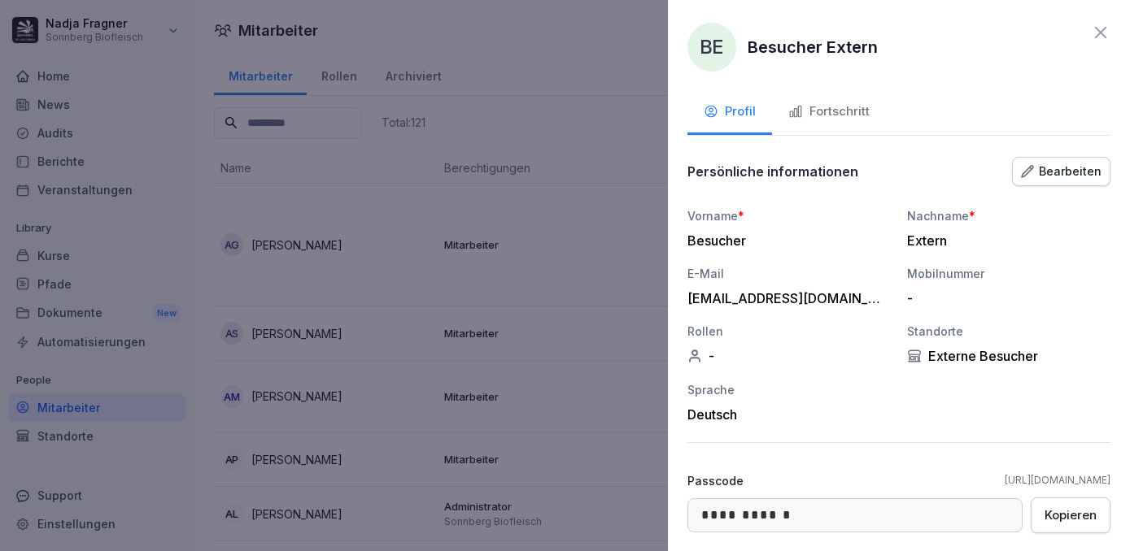 This screenshot has height=551, width=1130. What do you see at coordinates (715, 481) in the screenshot?
I see `p: Passcode` at bounding box center [715, 481].